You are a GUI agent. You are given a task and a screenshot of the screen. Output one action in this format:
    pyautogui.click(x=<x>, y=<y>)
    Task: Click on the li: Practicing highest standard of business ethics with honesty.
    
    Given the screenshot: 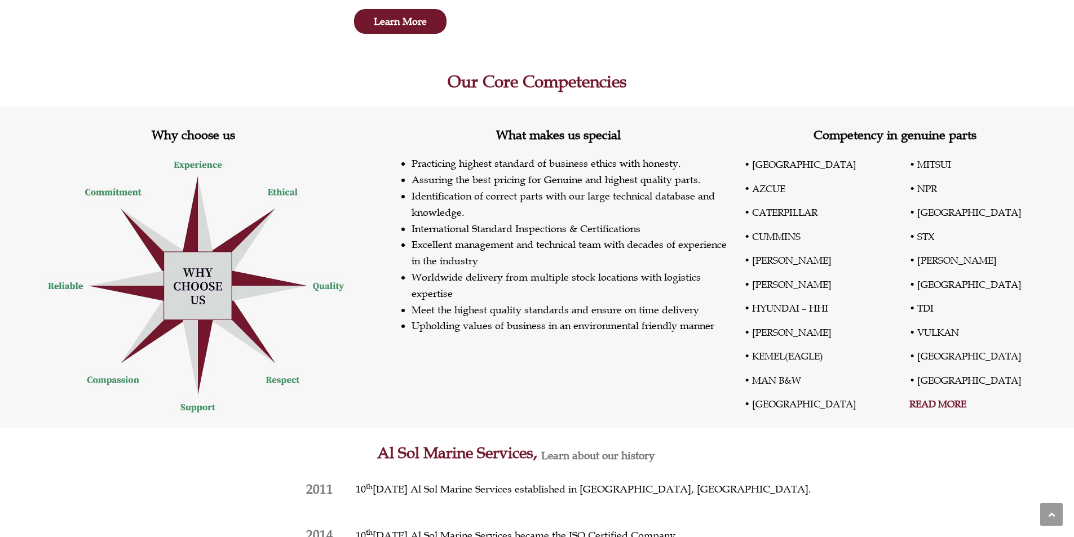 What is the action you would take?
    pyautogui.click(x=570, y=163)
    